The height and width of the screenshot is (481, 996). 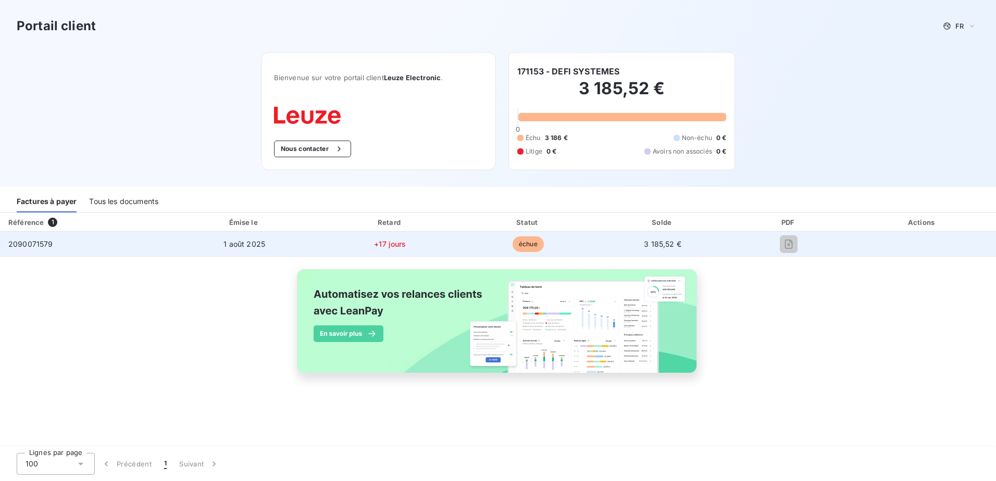 What do you see at coordinates (662, 244) in the screenshot?
I see `span: 3 185,52 €` at bounding box center [662, 244].